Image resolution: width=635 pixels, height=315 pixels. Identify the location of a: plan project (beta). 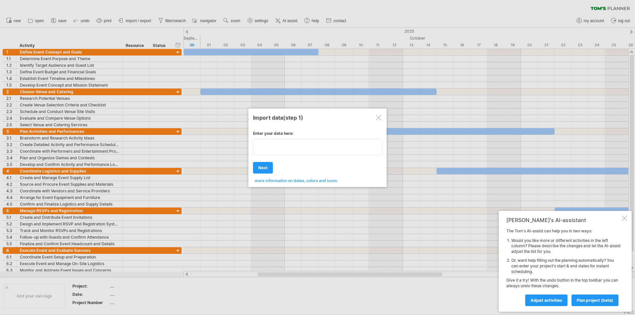
(595, 300).